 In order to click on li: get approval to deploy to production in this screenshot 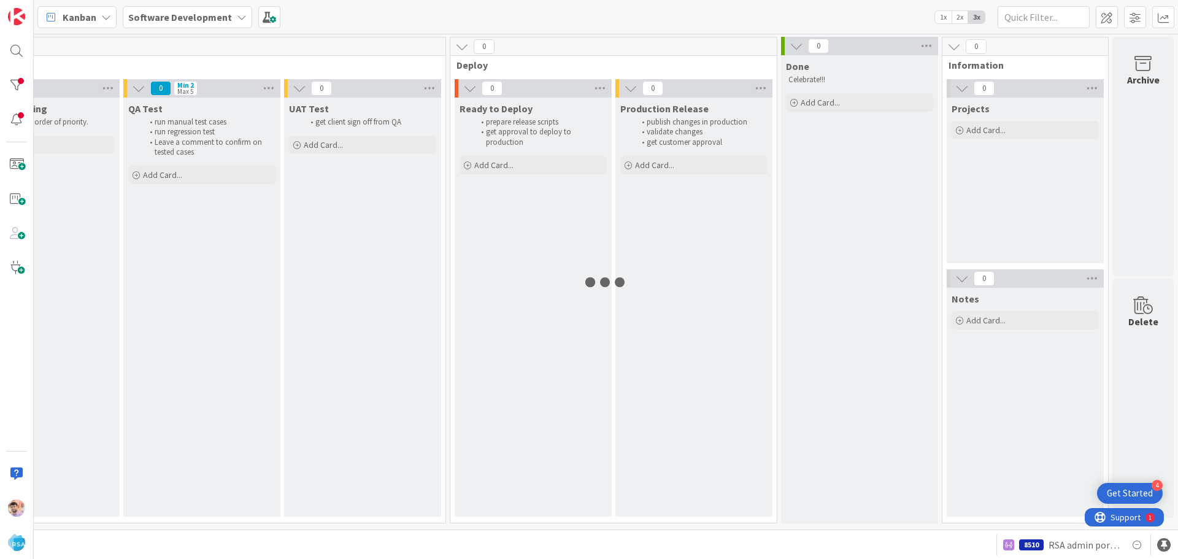, I will do `click(539, 137)`.